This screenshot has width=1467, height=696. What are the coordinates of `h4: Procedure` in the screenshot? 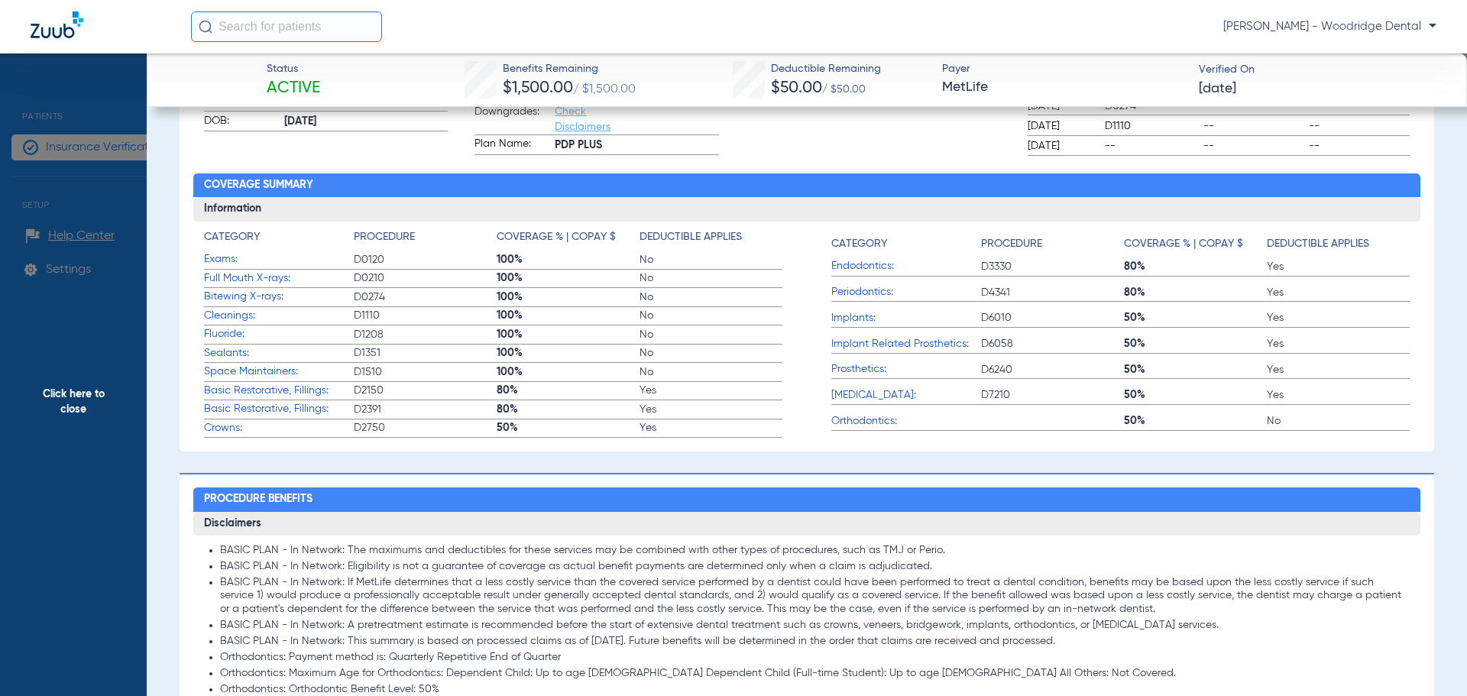 It's located at (1012, 244).